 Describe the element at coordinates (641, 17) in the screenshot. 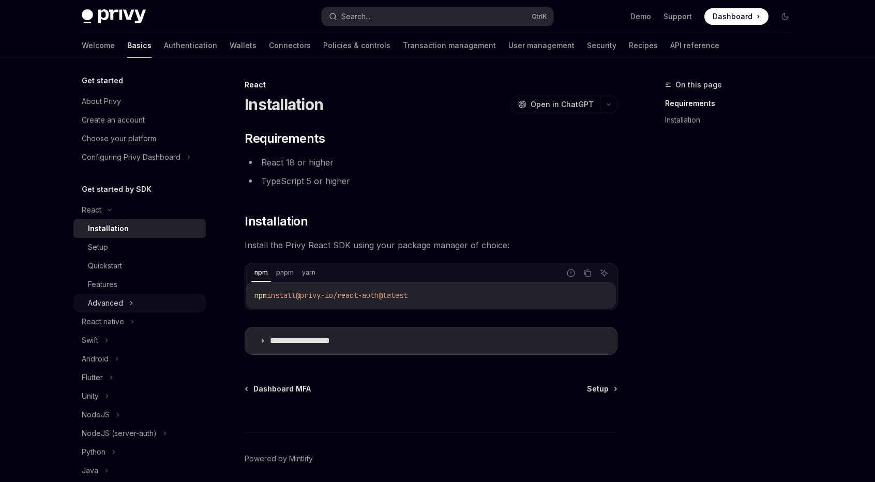

I see `a: Demo` at that location.